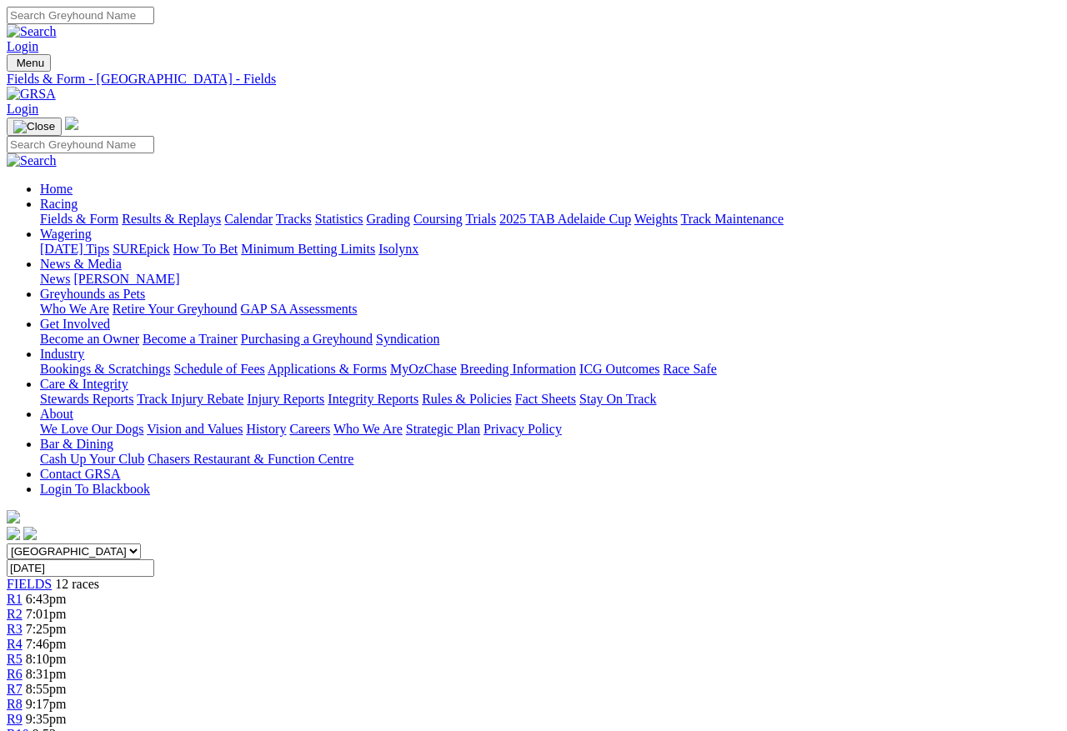 This screenshot has height=731, width=1067. I want to click on span: 7:46pm, so click(46, 643).